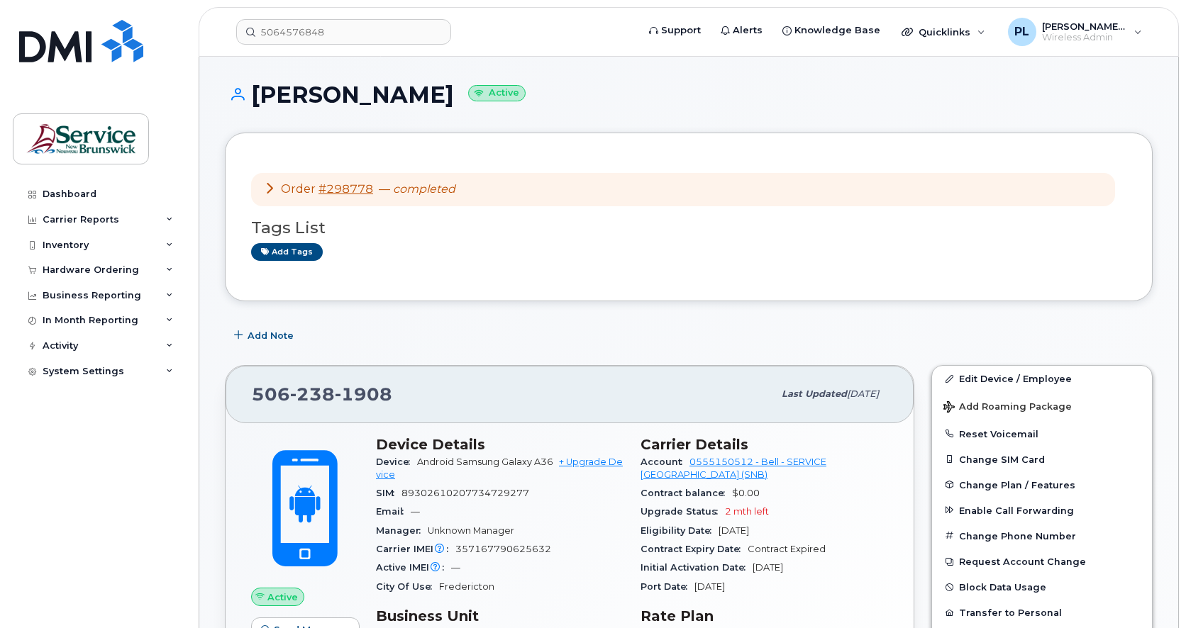 This screenshot has height=628, width=1186. What do you see at coordinates (1007, 408) in the screenshot?
I see `span: Add Roaming Package` at bounding box center [1007, 408].